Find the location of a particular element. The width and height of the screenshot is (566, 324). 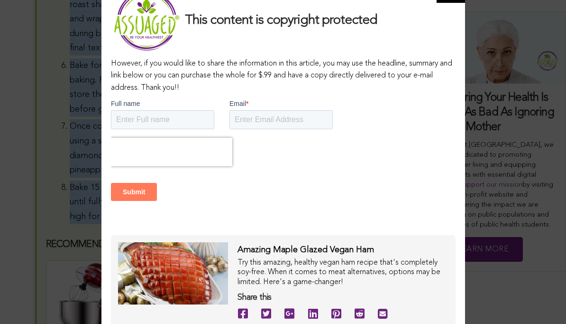

div: Chat-Widget is located at coordinates (543, 301).